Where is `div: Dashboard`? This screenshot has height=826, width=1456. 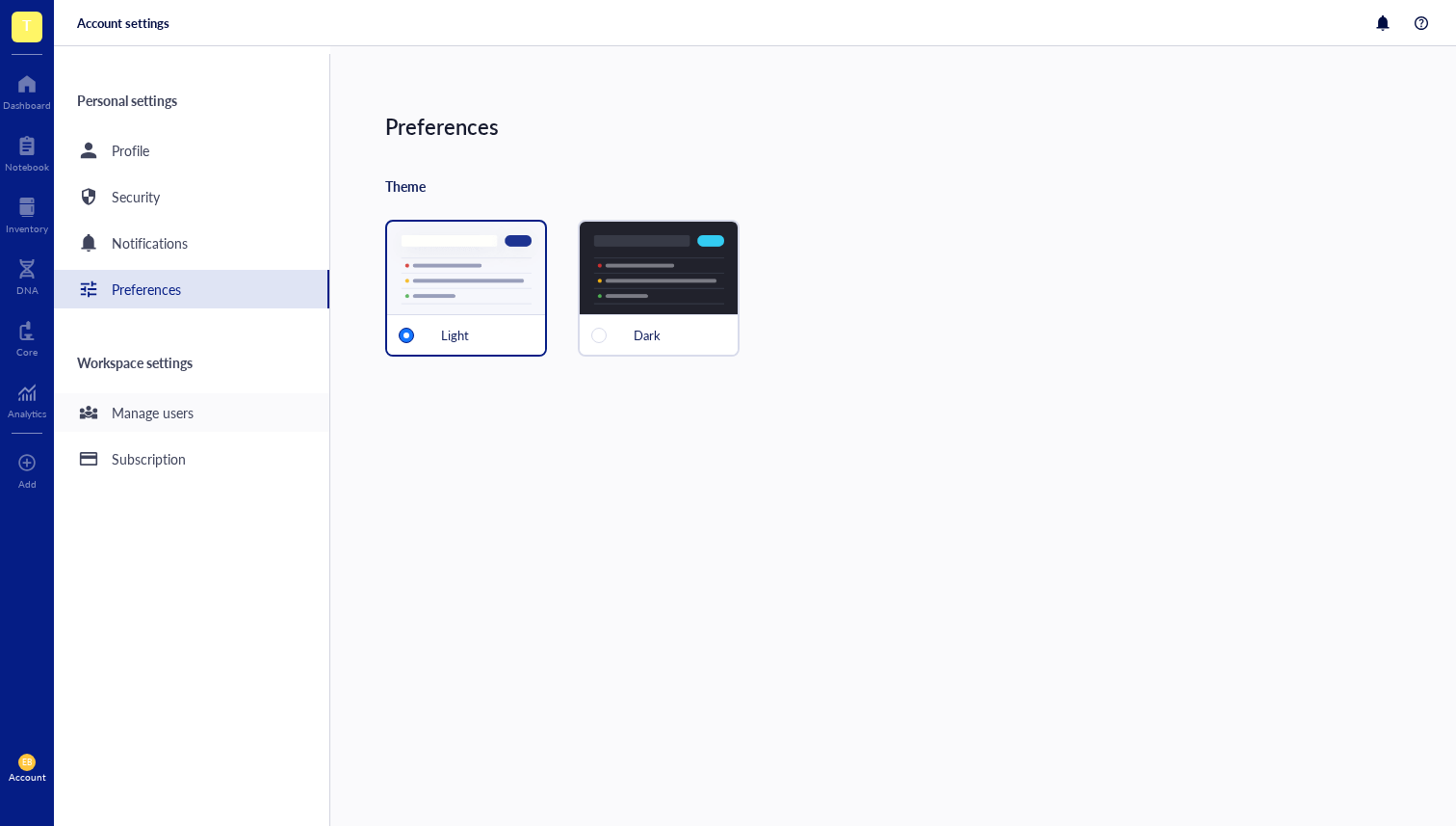
div: Dashboard is located at coordinates (27, 105).